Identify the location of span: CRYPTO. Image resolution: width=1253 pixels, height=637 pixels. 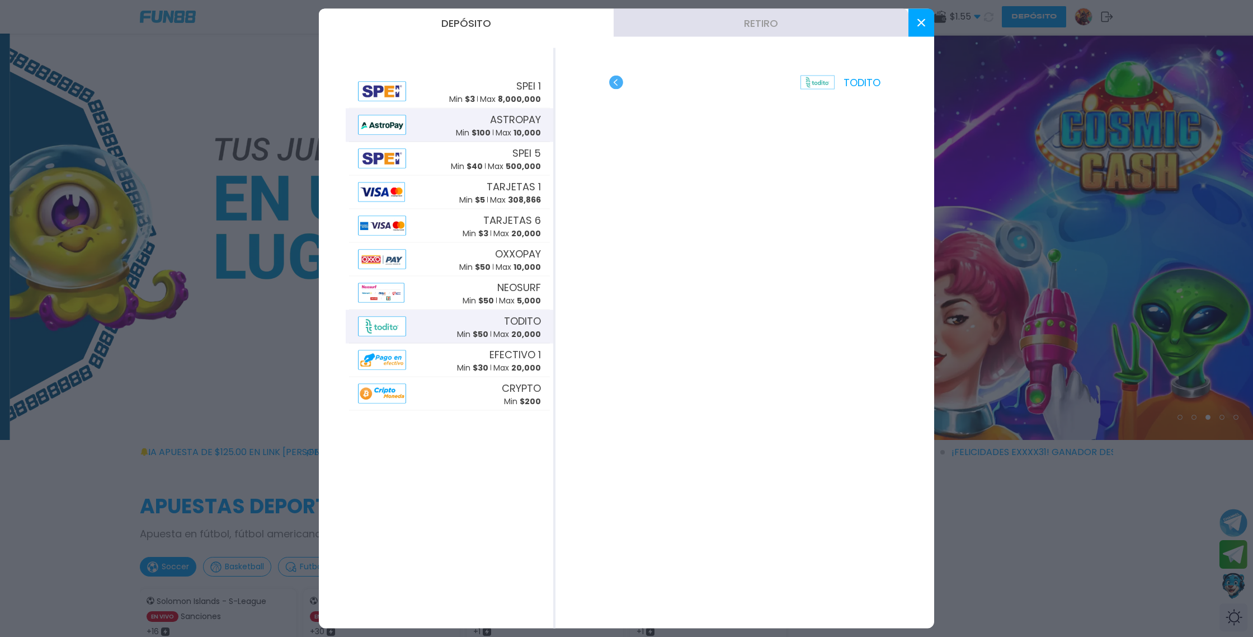
(521, 387).